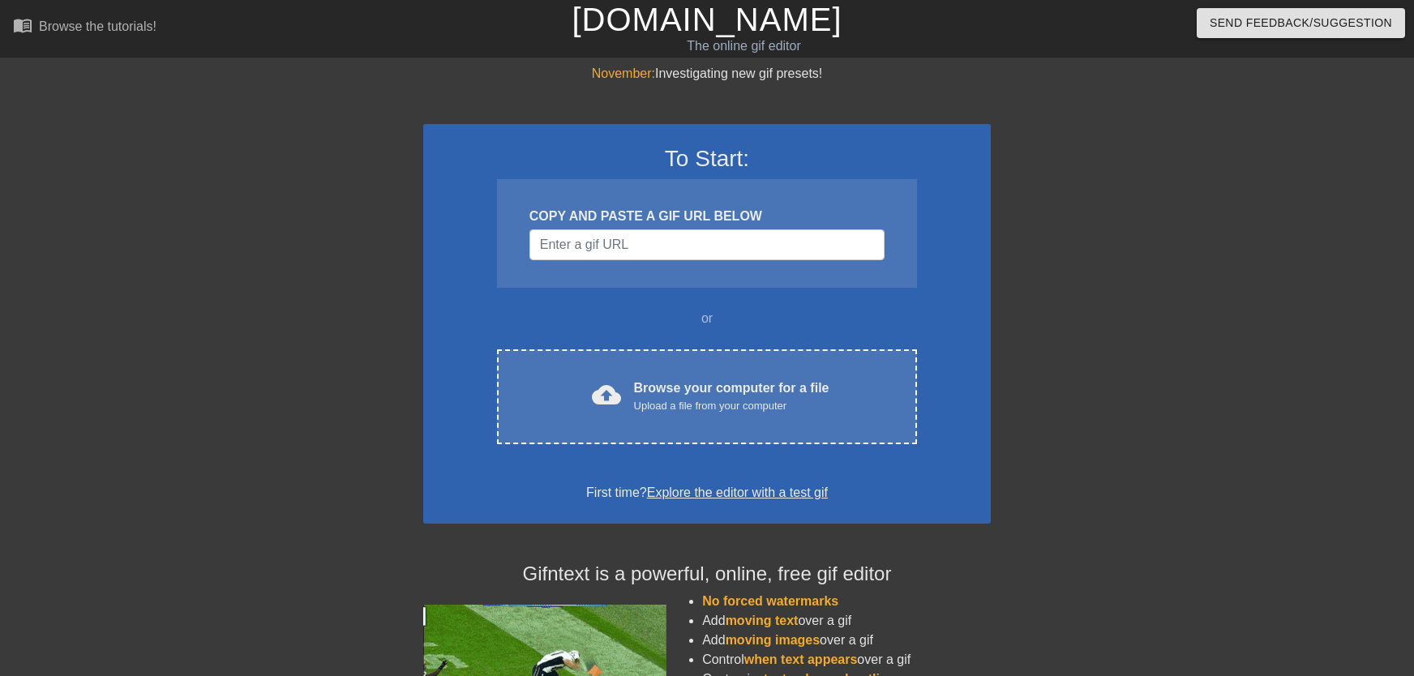 This screenshot has height=676, width=1414. What do you see at coordinates (773, 640) in the screenshot?
I see `span: moving images` at bounding box center [773, 640].